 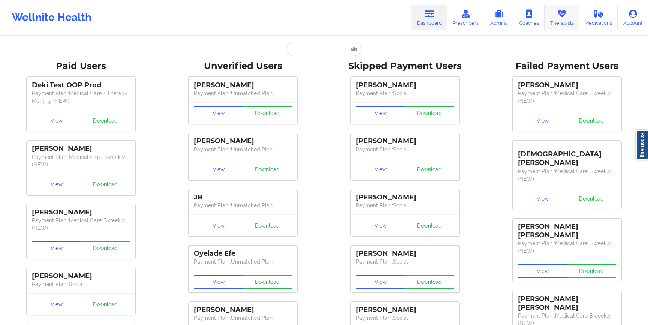 What do you see at coordinates (562, 18) in the screenshot?
I see `a: Therapists` at bounding box center [562, 18].